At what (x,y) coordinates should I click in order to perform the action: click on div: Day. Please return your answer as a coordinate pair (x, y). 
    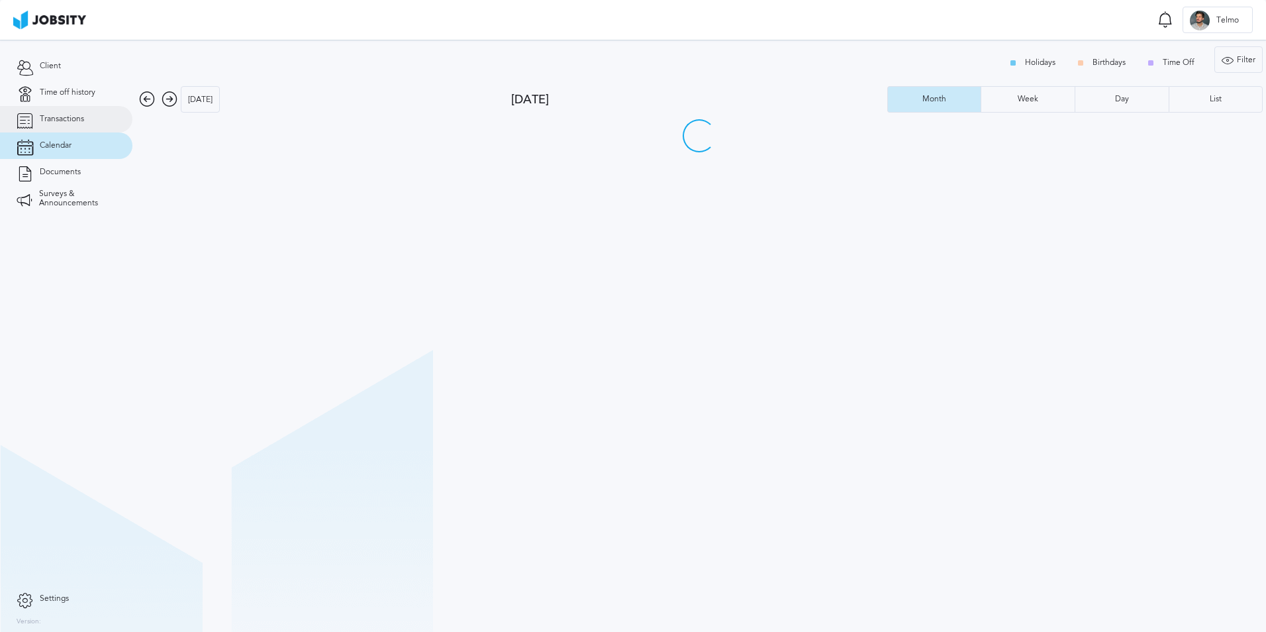
    Looking at the image, I should click on (1121, 99).